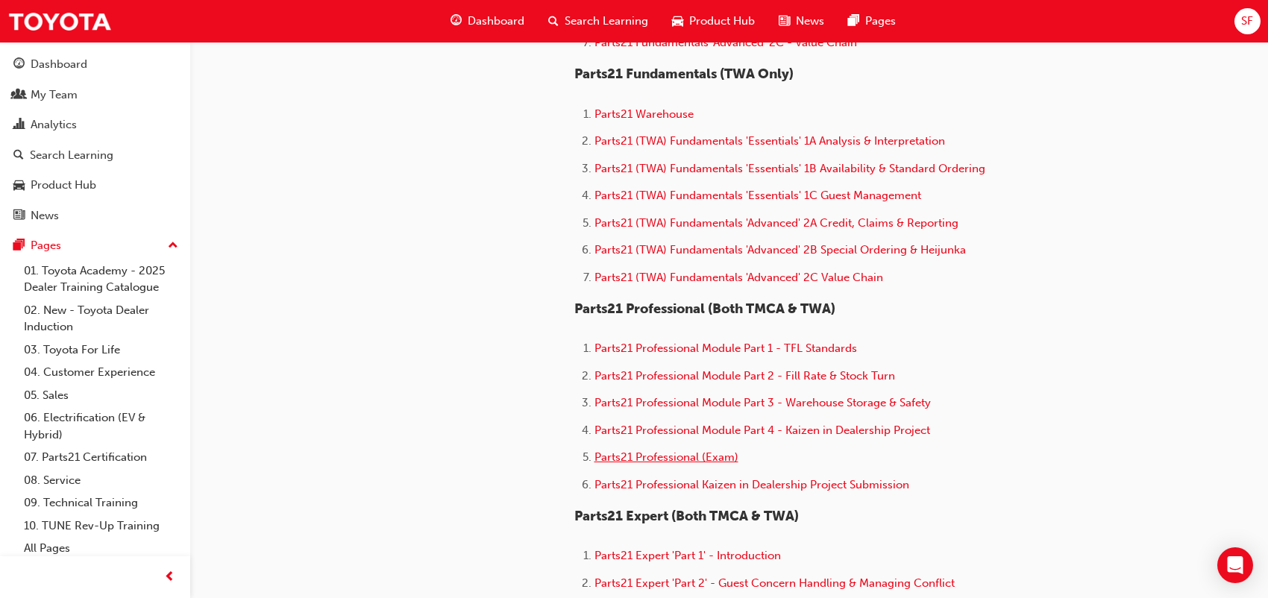 This screenshot has width=1268, height=598. I want to click on a: Parts21 Professional Module Part 4 - Kaizen in Dealership Project, so click(762, 430).